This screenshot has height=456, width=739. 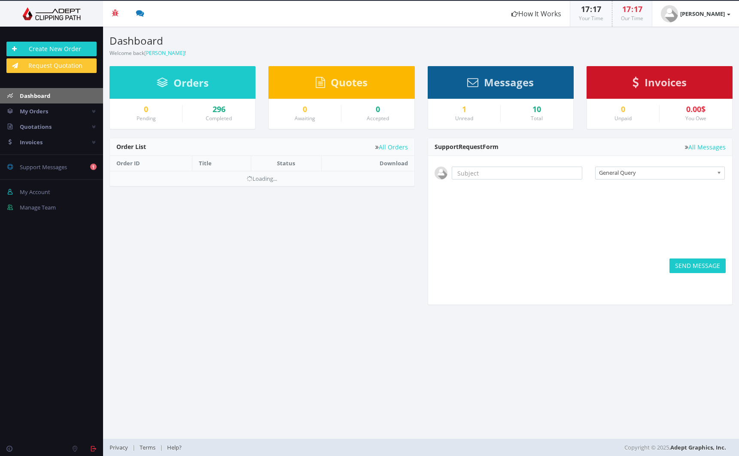 I want to click on small: Total, so click(x=537, y=118).